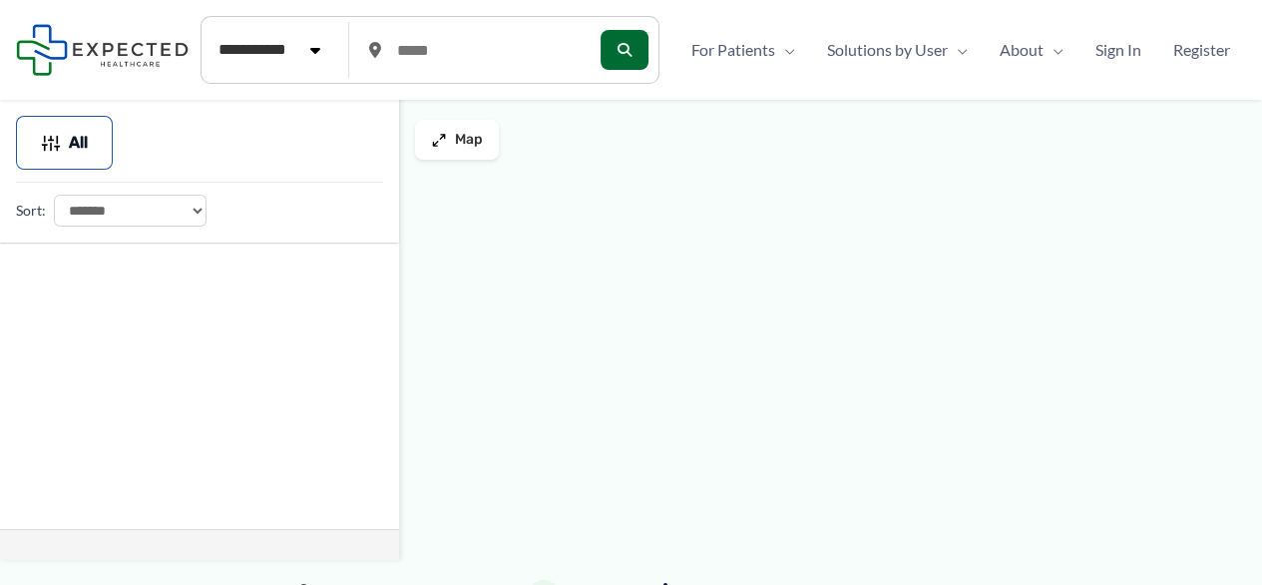 This screenshot has height=585, width=1262. Describe the element at coordinates (897, 50) in the screenshot. I see `a: Solutions by UserMenu Toggle` at that location.